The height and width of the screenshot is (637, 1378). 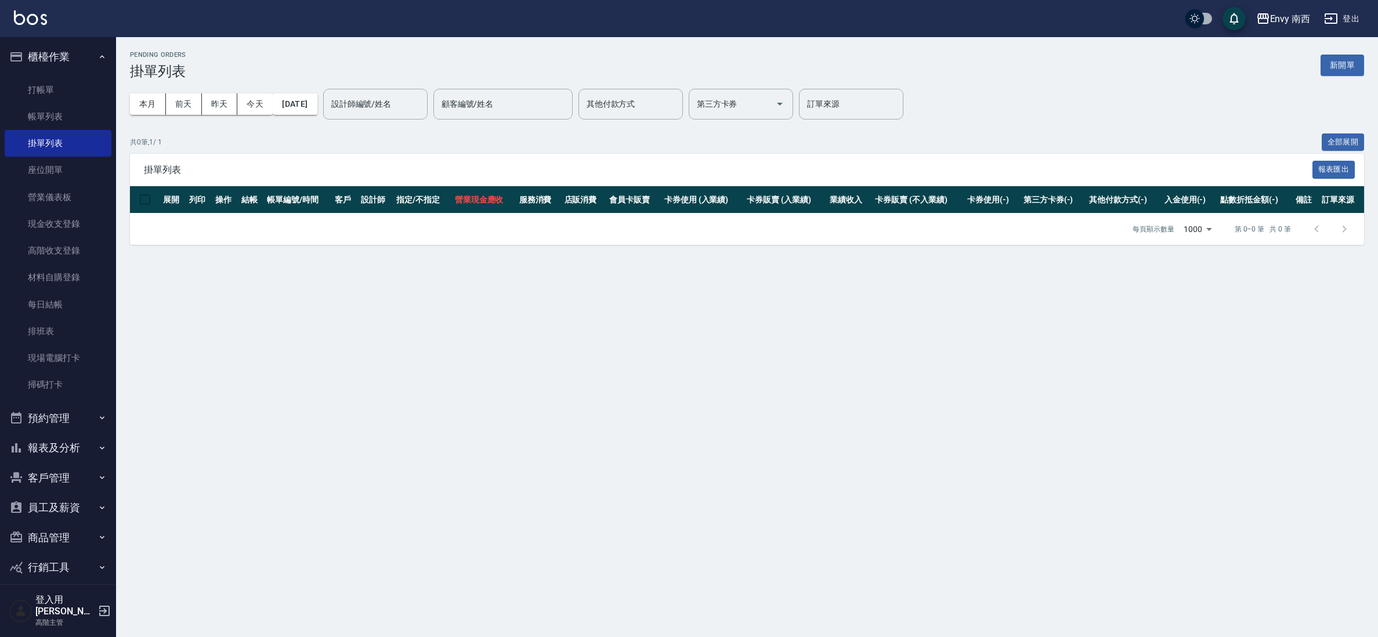 I want to click on h2: Pending Orders, so click(x=158, y=55).